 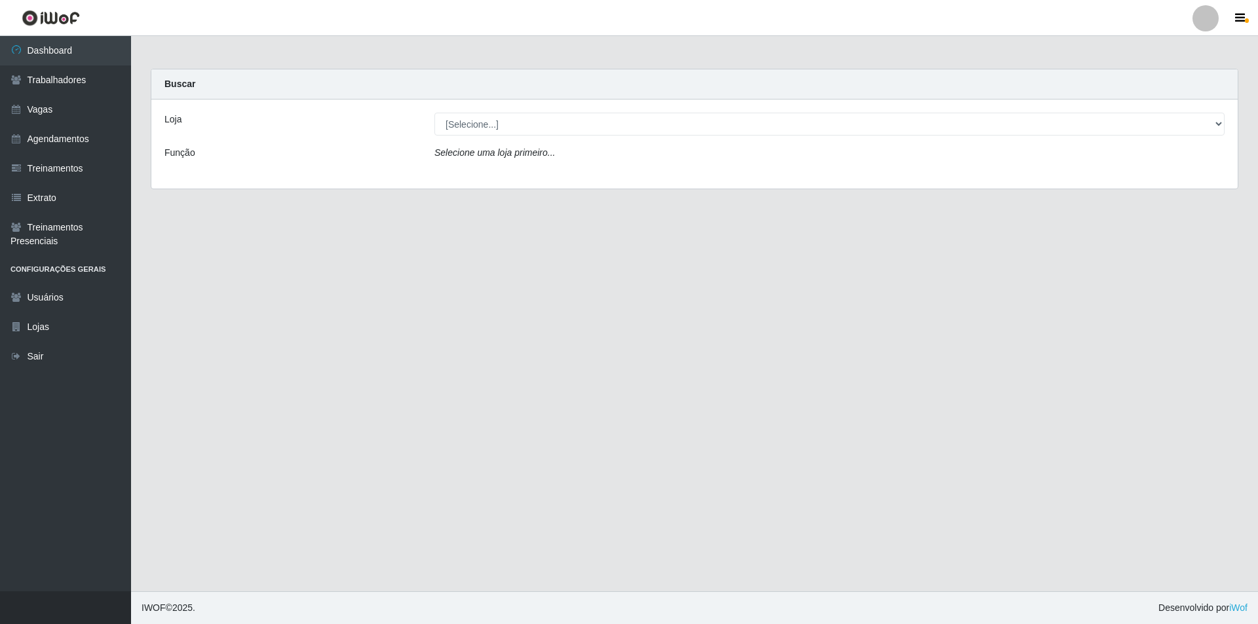 What do you see at coordinates (1203, 608) in the screenshot?
I see `span: Desenvolvido por` at bounding box center [1203, 608].